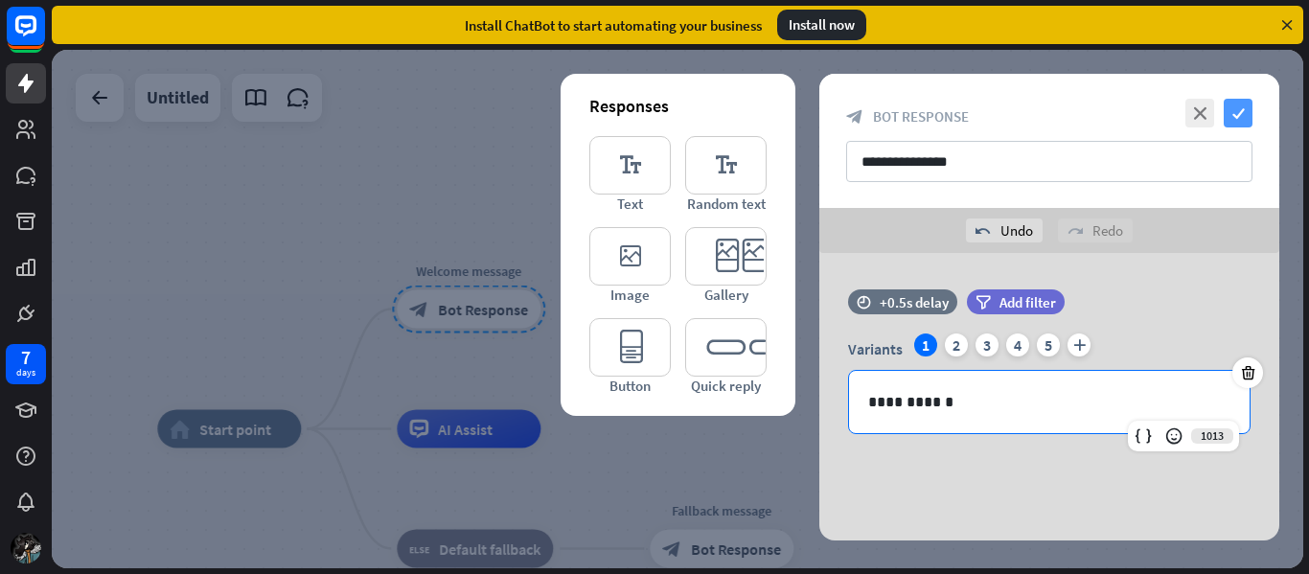 Image resolution: width=1309 pixels, height=574 pixels. I want to click on div: 7, so click(26, 357).